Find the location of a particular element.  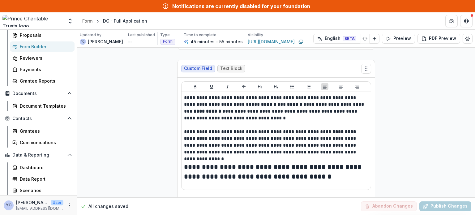

button: Open Data & Reporting is located at coordinates (38, 155).